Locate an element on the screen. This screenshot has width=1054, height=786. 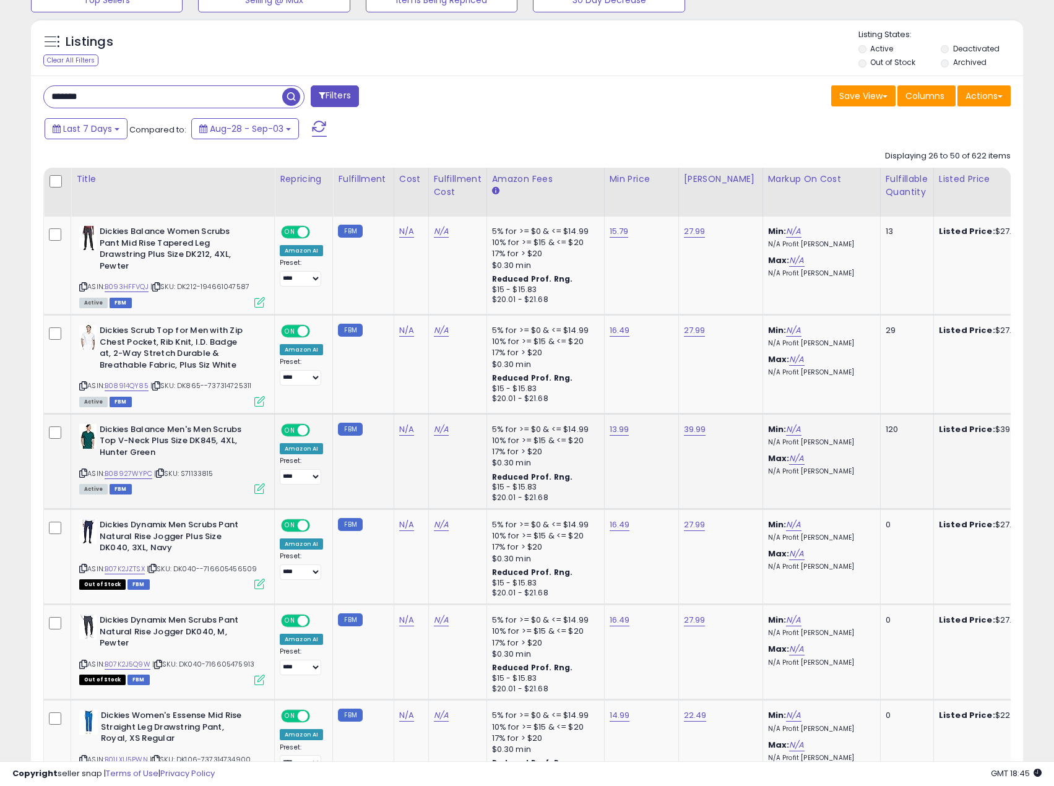
a: 22.49 is located at coordinates (695, 716).